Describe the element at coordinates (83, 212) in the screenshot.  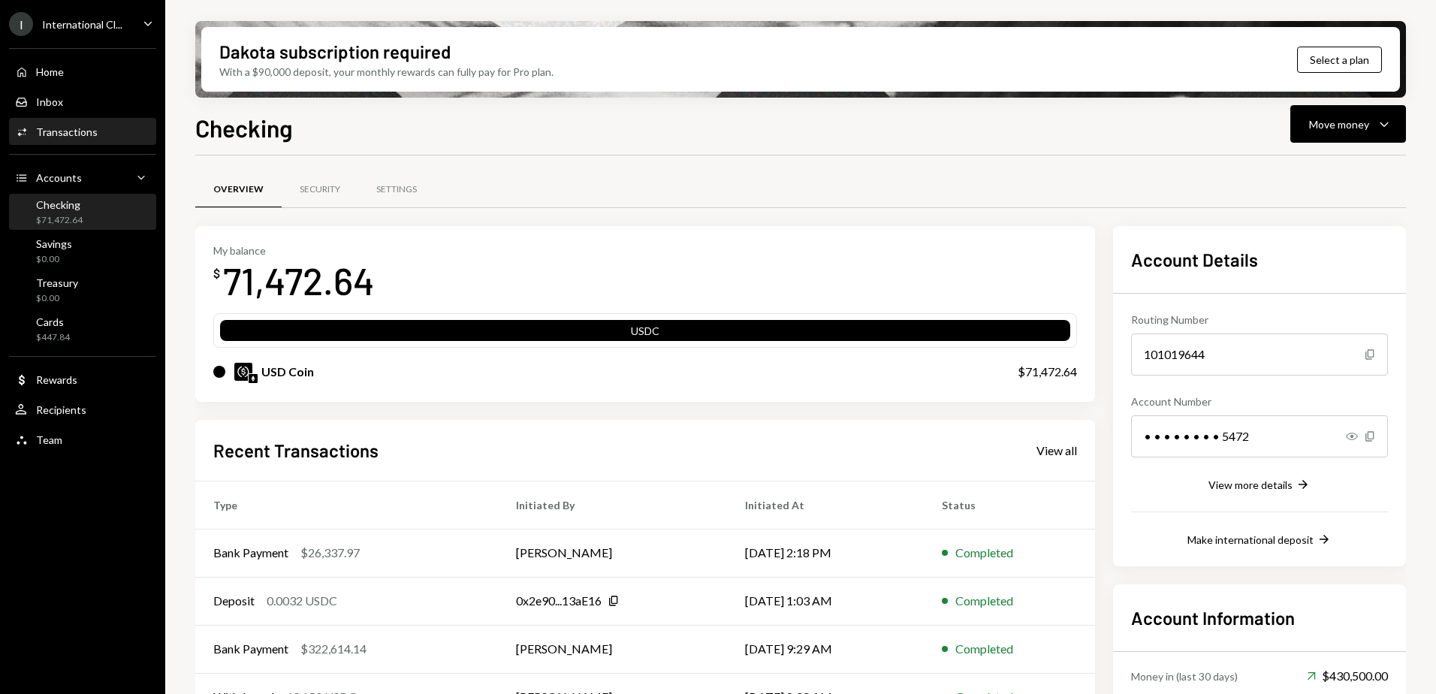
I see `a: Checking$71,472.64` at that location.